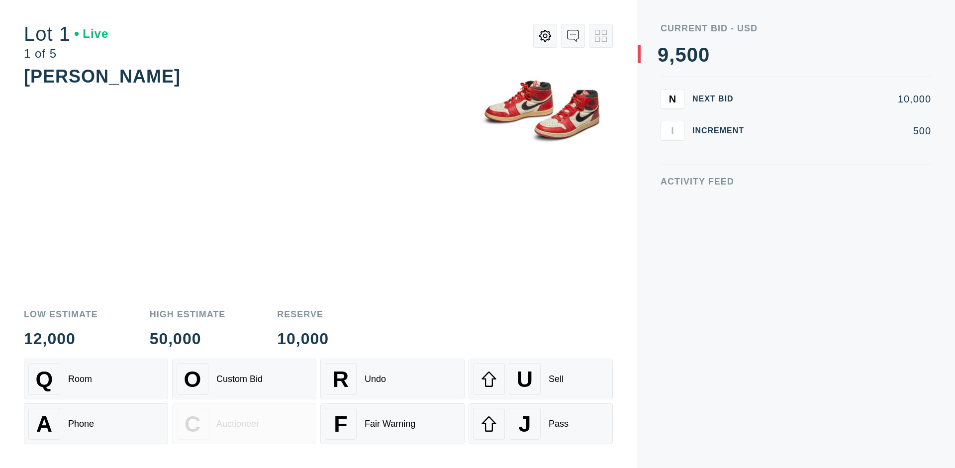 The image size is (955, 468). What do you see at coordinates (61, 314) in the screenshot?
I see `div: Low Estimate` at bounding box center [61, 314].